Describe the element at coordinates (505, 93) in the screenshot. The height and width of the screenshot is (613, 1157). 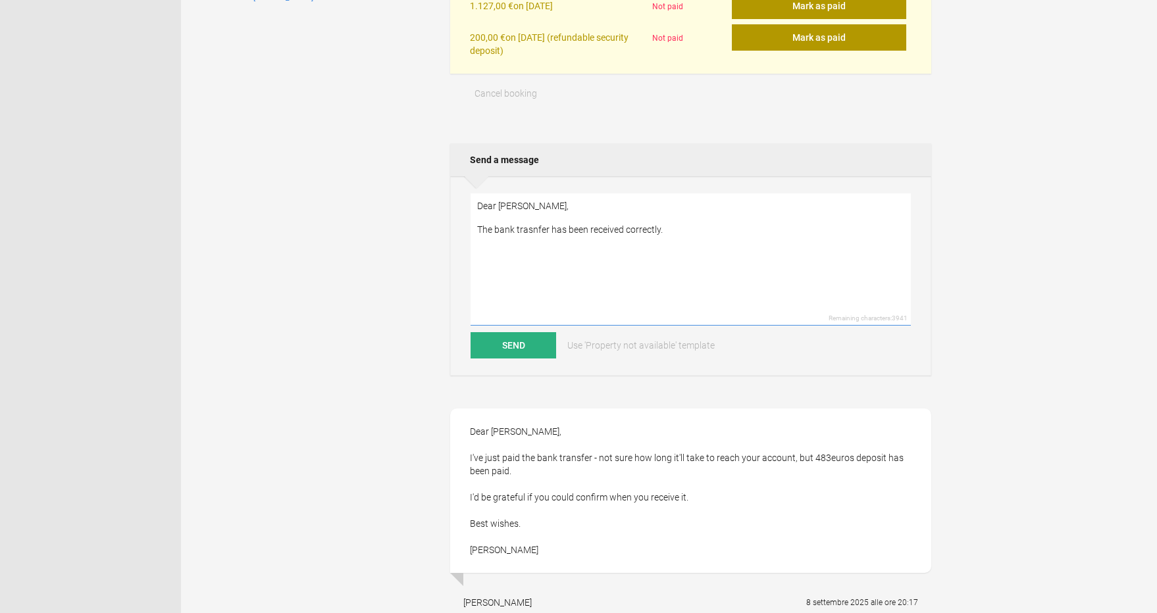
I see `button: Cancel booking` at that location.